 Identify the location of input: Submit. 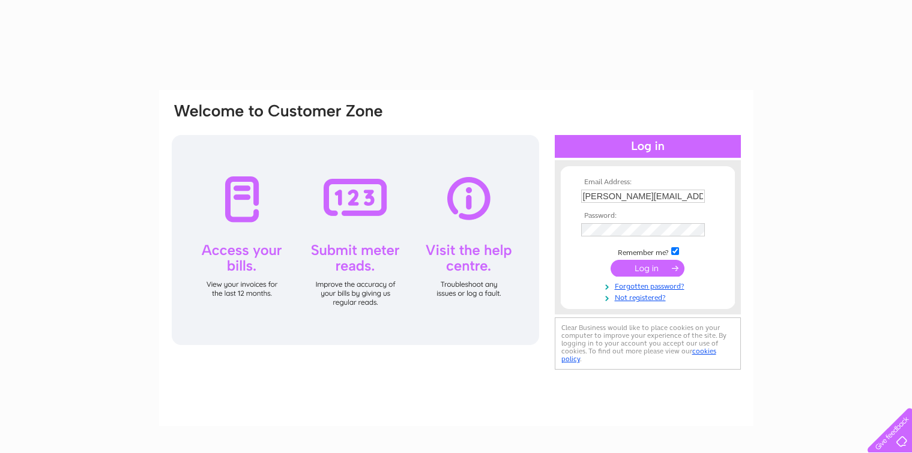
(647, 268).